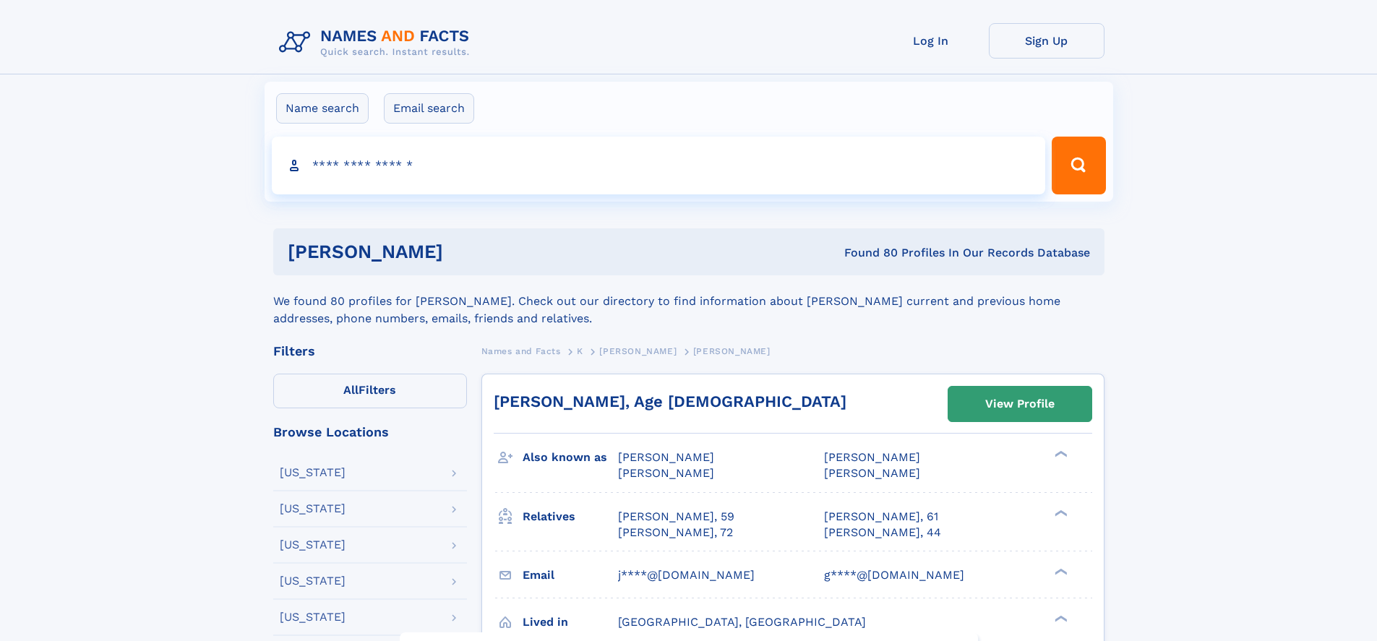 This screenshot has width=1377, height=641. I want to click on button: Search Button, so click(1079, 166).